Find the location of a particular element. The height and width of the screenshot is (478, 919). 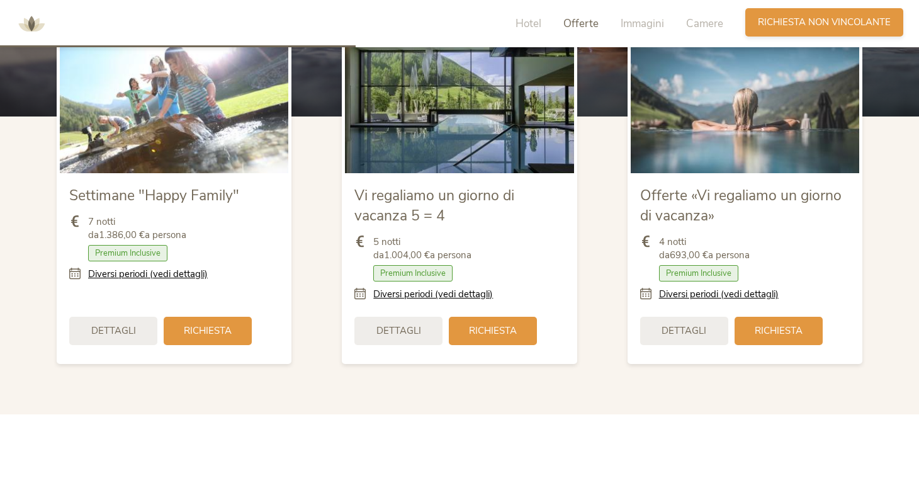

span: Offerte «Vi regaliamo un giorno di vacanza» is located at coordinates (741, 205).